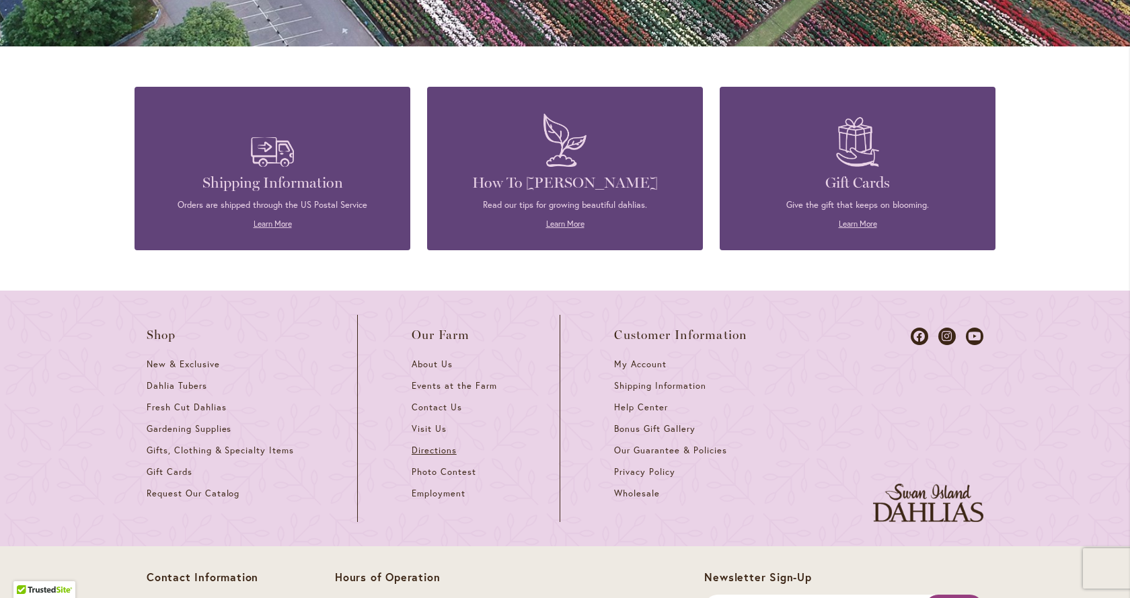  What do you see at coordinates (439, 493) in the screenshot?
I see `span: Employment` at bounding box center [439, 493].